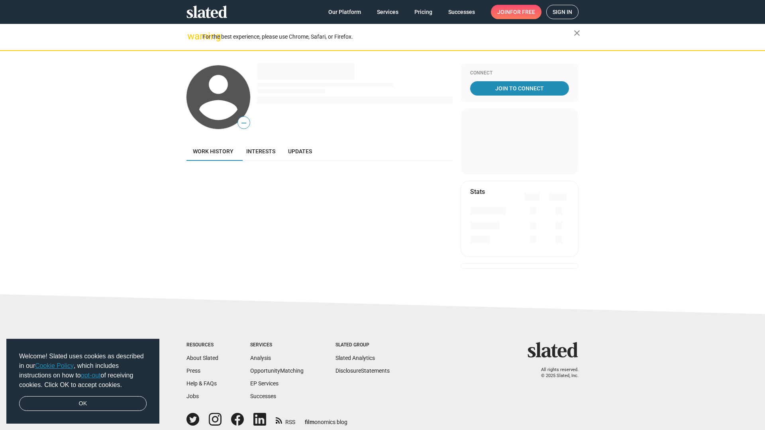 The image size is (765, 430). What do you see at coordinates (363, 371) in the screenshot?
I see `a: DisclosureStatements` at bounding box center [363, 371].